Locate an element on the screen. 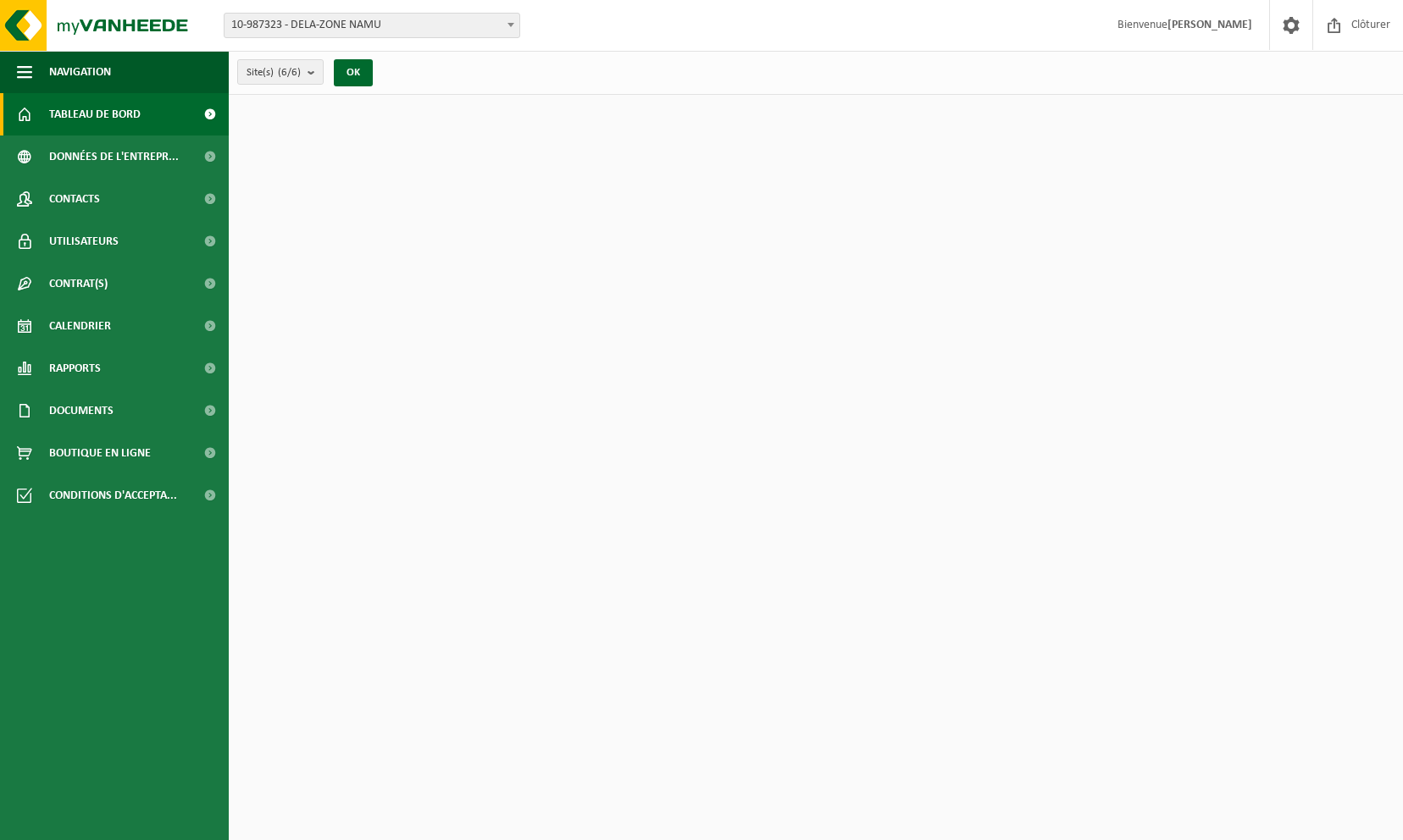 The image size is (1403, 840). span: Boutique en ligne is located at coordinates (100, 453).